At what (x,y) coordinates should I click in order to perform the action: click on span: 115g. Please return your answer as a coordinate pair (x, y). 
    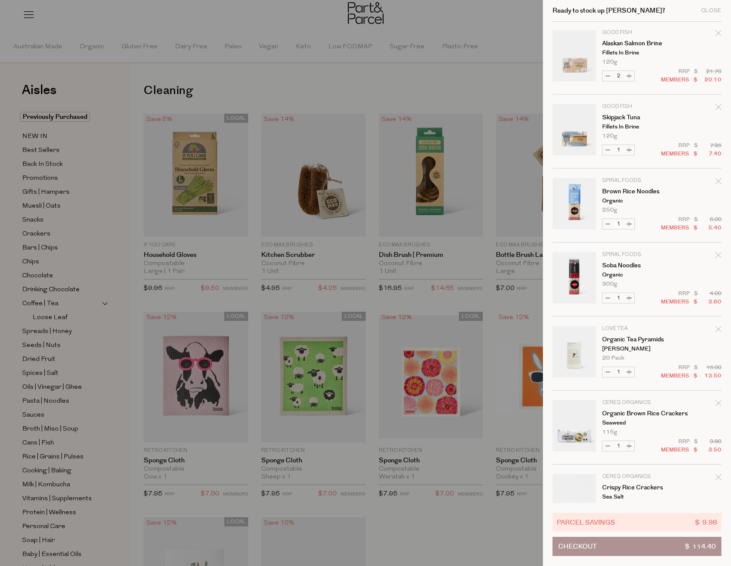
    Looking at the image, I should click on (609, 432).